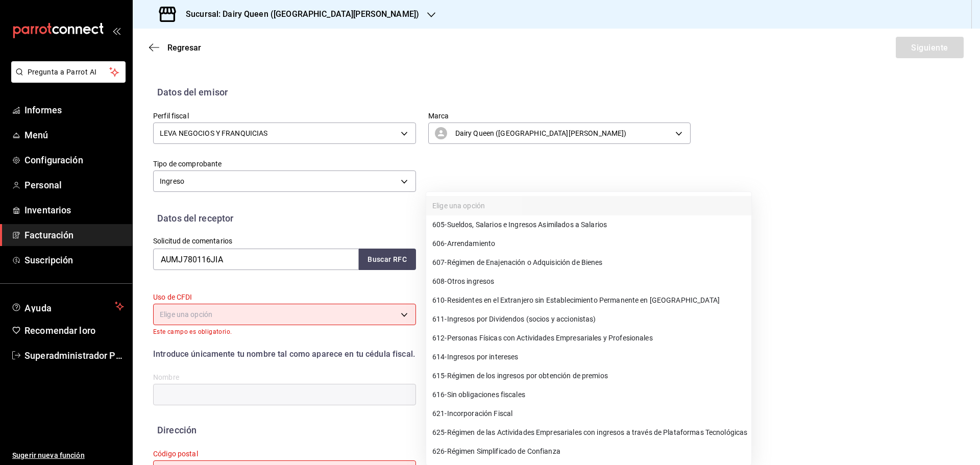 The height and width of the screenshot is (465, 980). Describe the element at coordinates (439, 376) in the screenshot. I see `font: 615` at that location.